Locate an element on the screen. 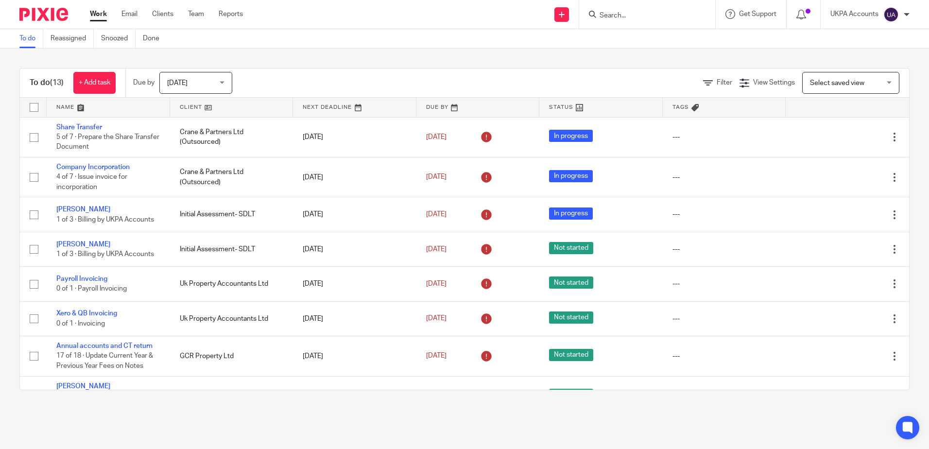 This screenshot has width=929, height=449. img: svg%3E is located at coordinates (891, 15).